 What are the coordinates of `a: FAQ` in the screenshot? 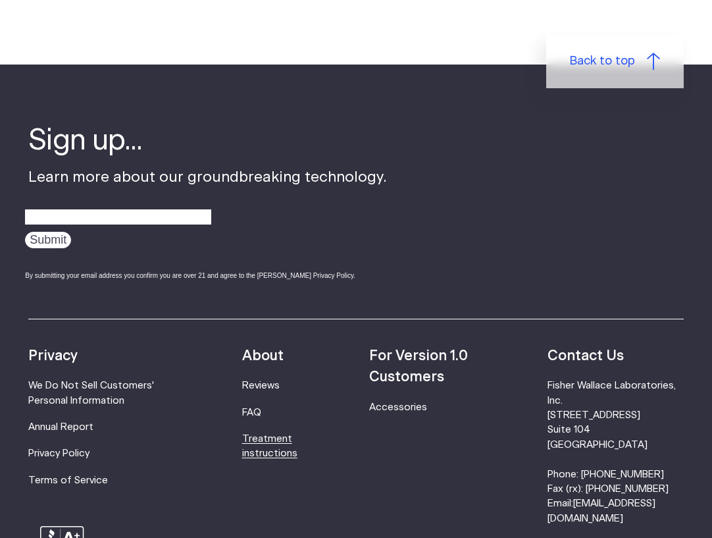 It's located at (251, 412).